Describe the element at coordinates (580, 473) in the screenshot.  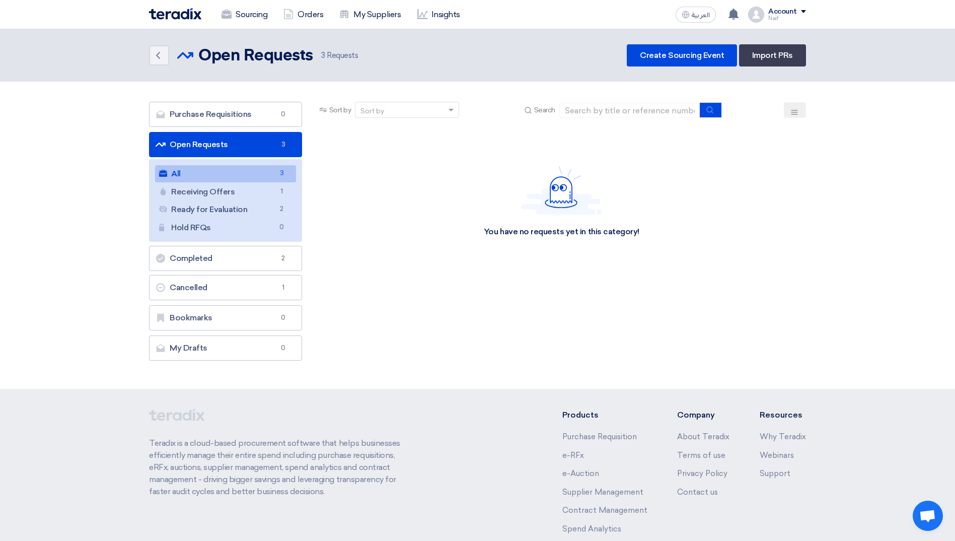
I see `a: e-Auction` at that location.